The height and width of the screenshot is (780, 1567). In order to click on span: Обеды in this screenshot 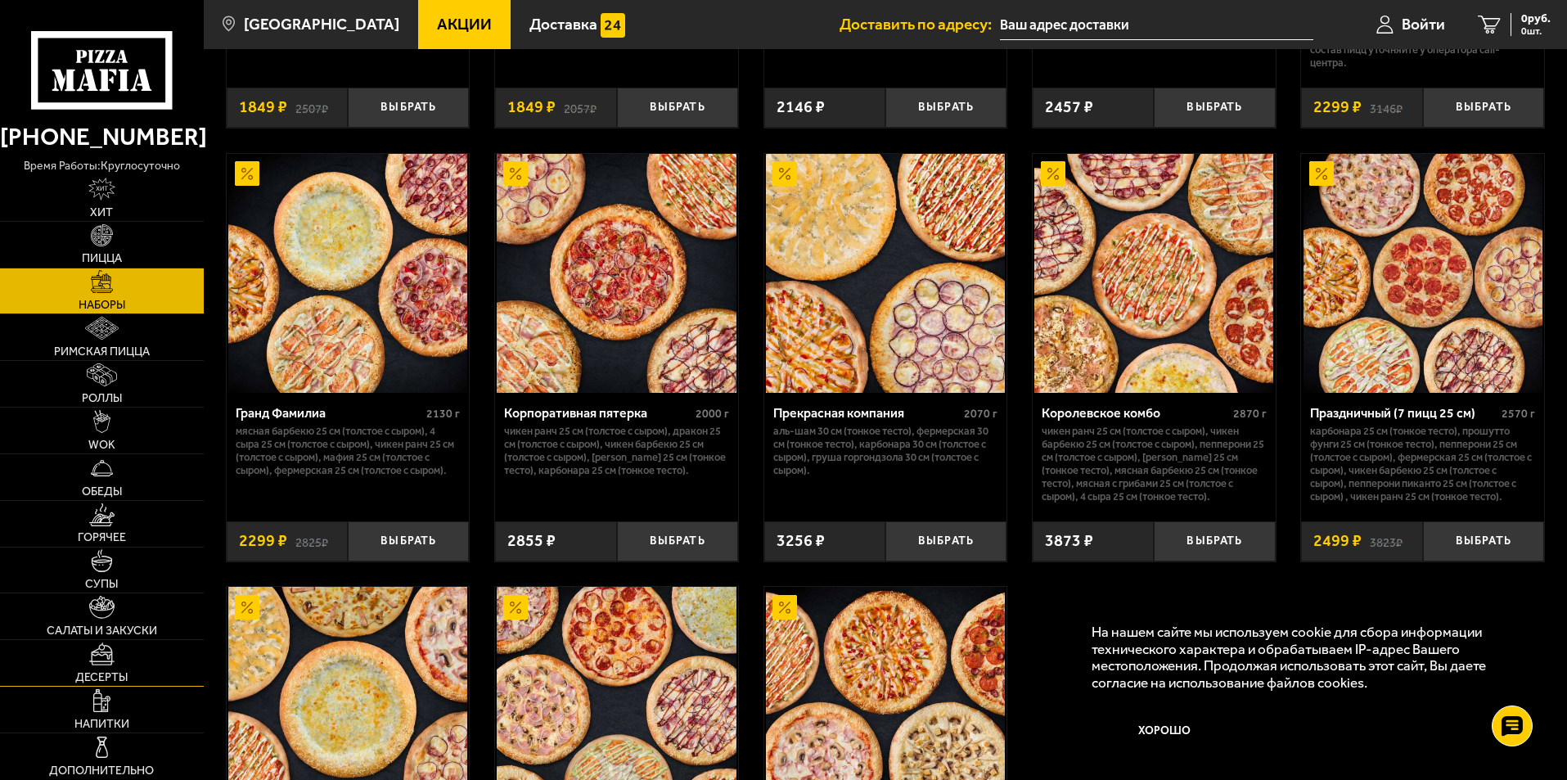, I will do `click(101, 492)`.